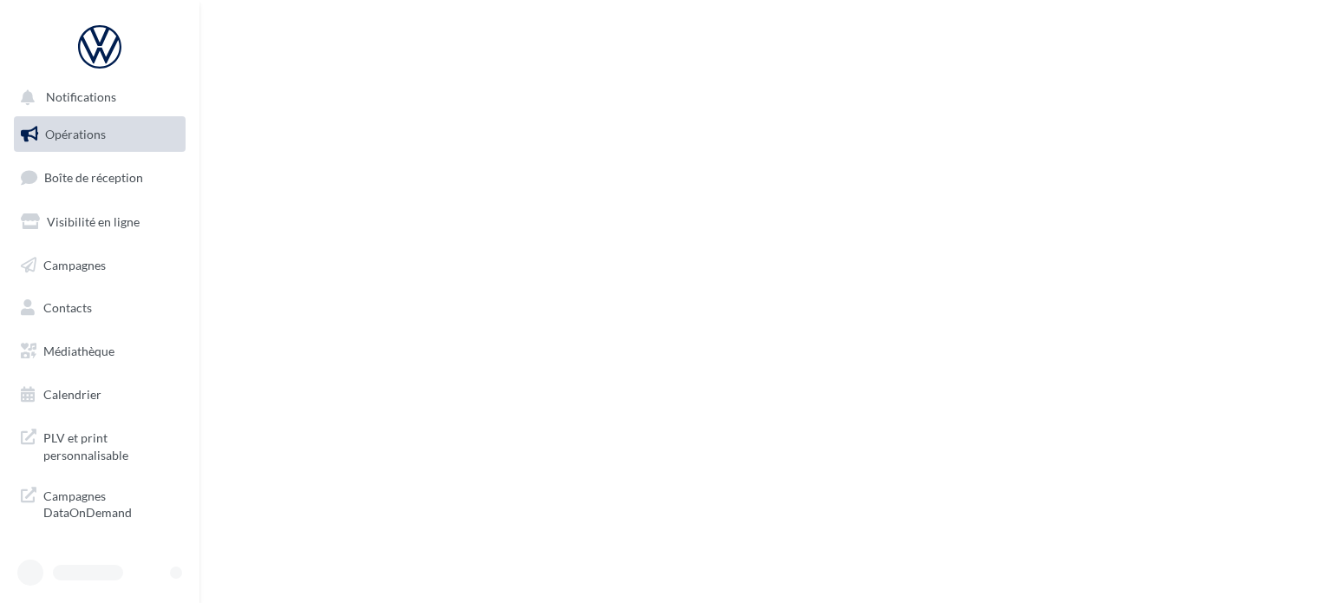 The image size is (1332, 603). I want to click on a: Médiathèque, so click(100, 351).